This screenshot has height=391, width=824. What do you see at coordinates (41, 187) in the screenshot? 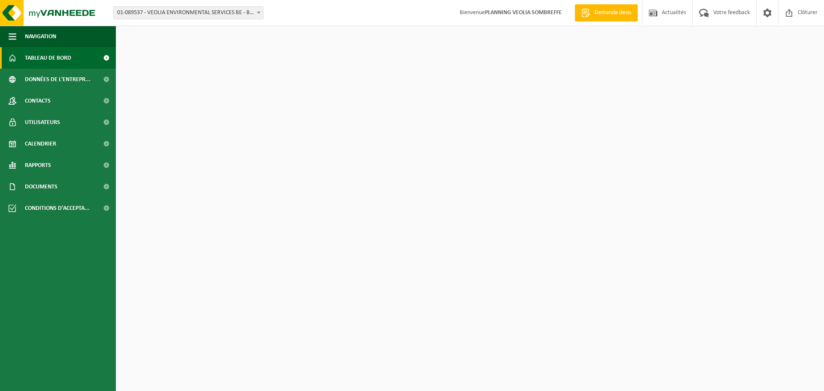
I see `span: Documents` at bounding box center [41, 187].